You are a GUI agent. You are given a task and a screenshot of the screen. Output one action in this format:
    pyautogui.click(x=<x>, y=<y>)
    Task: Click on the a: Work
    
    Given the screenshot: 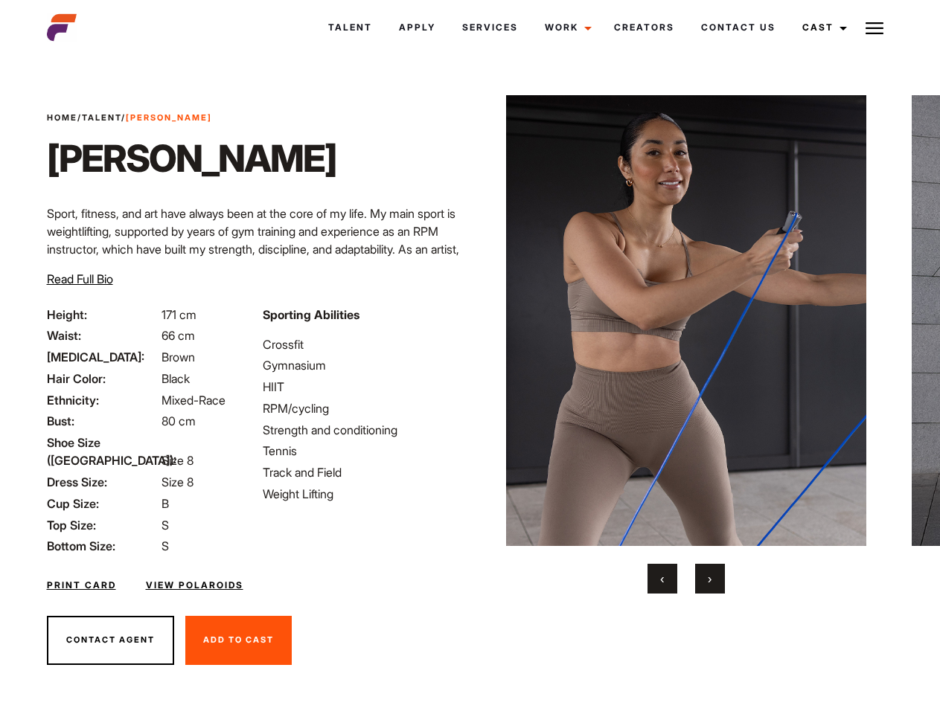 What is the action you would take?
    pyautogui.click(x=566, y=28)
    